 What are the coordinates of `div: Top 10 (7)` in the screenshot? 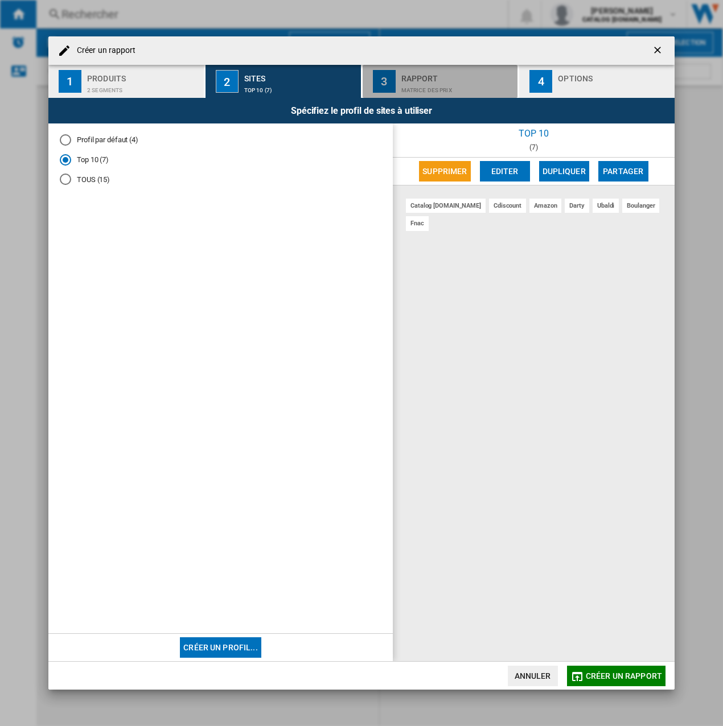 It's located at (300, 87).